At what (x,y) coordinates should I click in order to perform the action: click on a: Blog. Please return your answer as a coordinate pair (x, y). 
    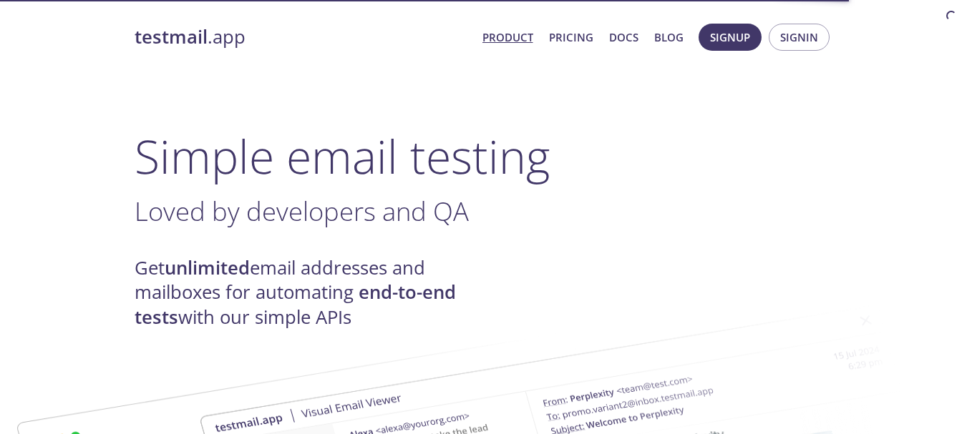
    Looking at the image, I should click on (668, 37).